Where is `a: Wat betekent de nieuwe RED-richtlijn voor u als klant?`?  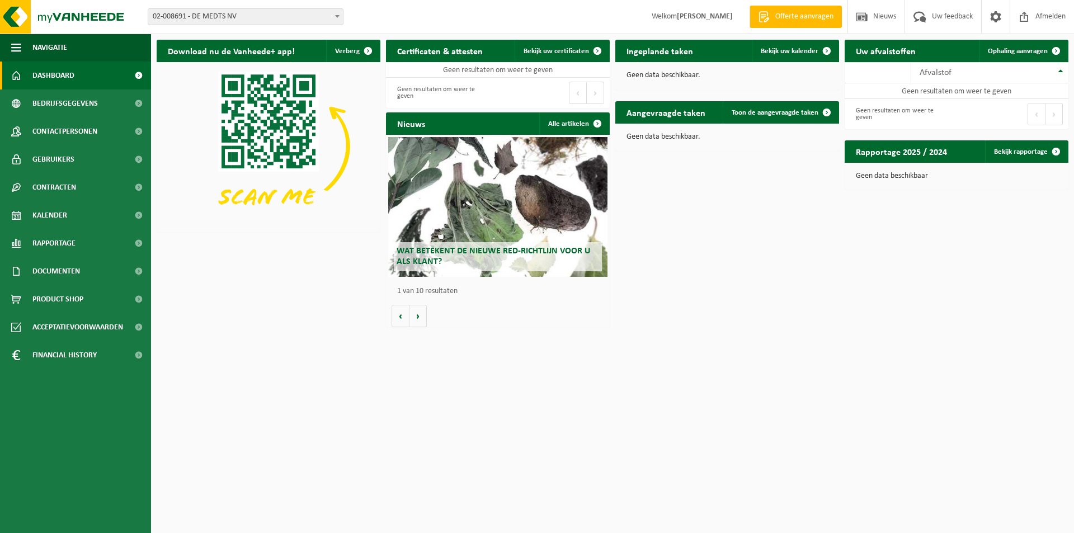
a: Wat betekent de nieuwe RED-richtlijn voor u als klant? is located at coordinates (498, 207).